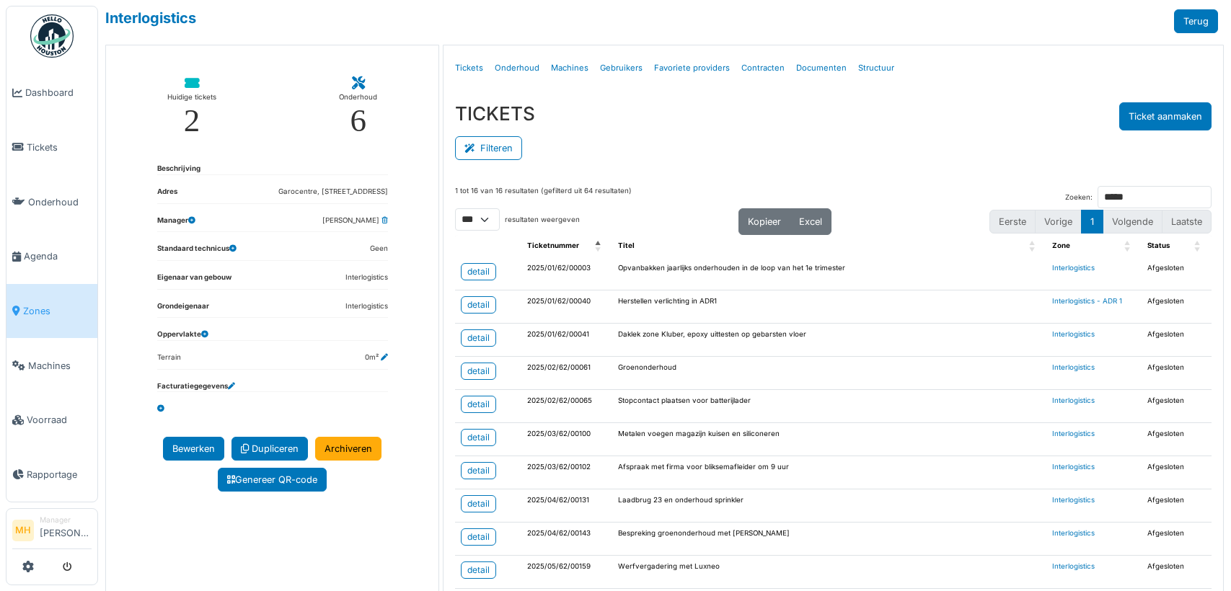 The width and height of the screenshot is (1231, 591). What do you see at coordinates (60, 366) in the screenshot?
I see `span: Machines` at bounding box center [60, 366].